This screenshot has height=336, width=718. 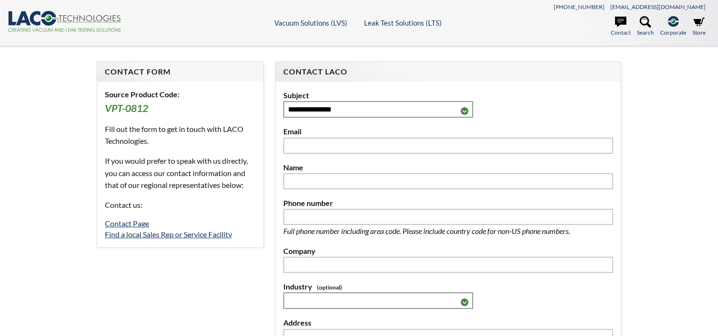 What do you see at coordinates (699, 27) in the screenshot?
I see `a: Store` at bounding box center [699, 27].